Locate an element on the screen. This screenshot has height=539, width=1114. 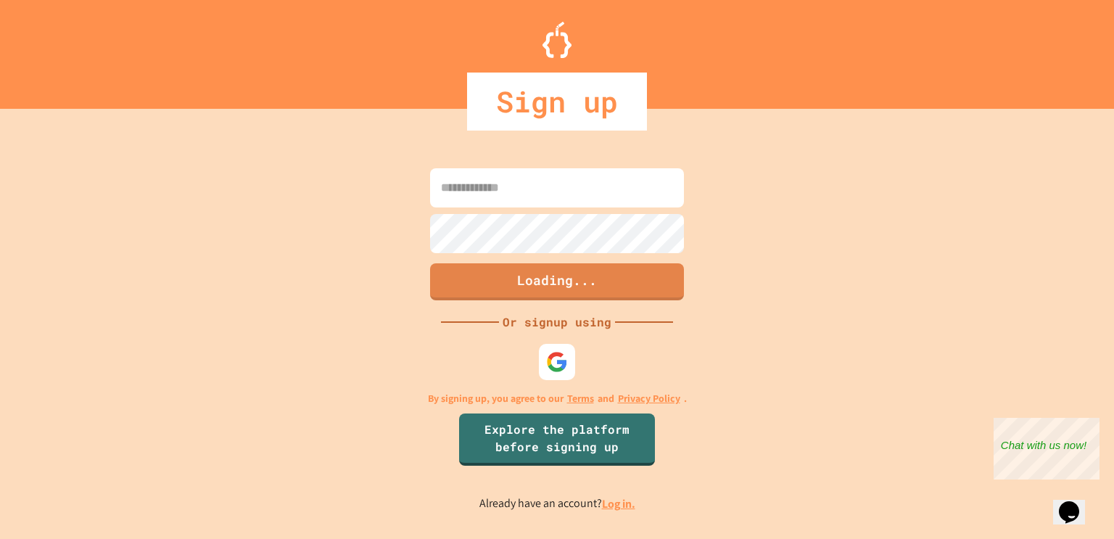
p: Chat with us now! is located at coordinates (50, 27).